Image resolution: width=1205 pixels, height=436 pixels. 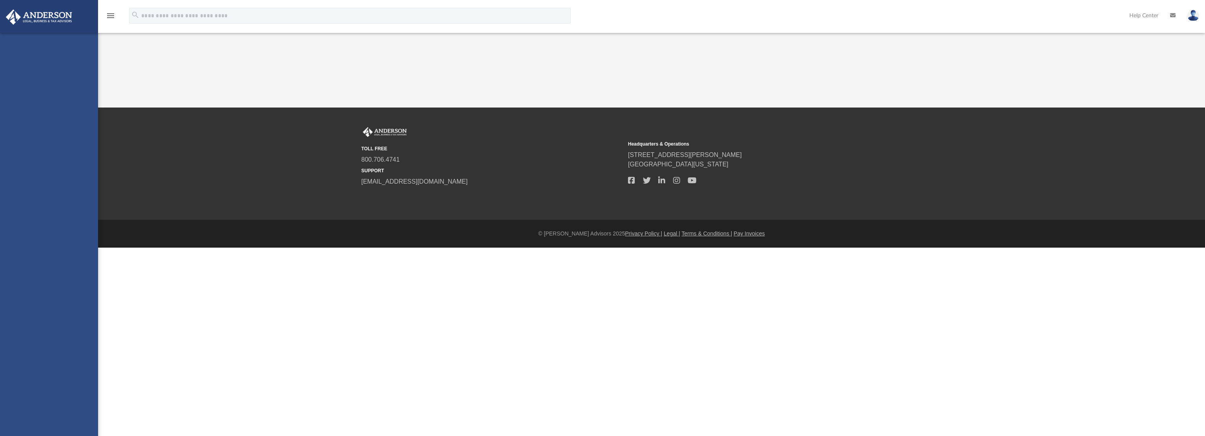 I want to click on i: menu, so click(x=111, y=16).